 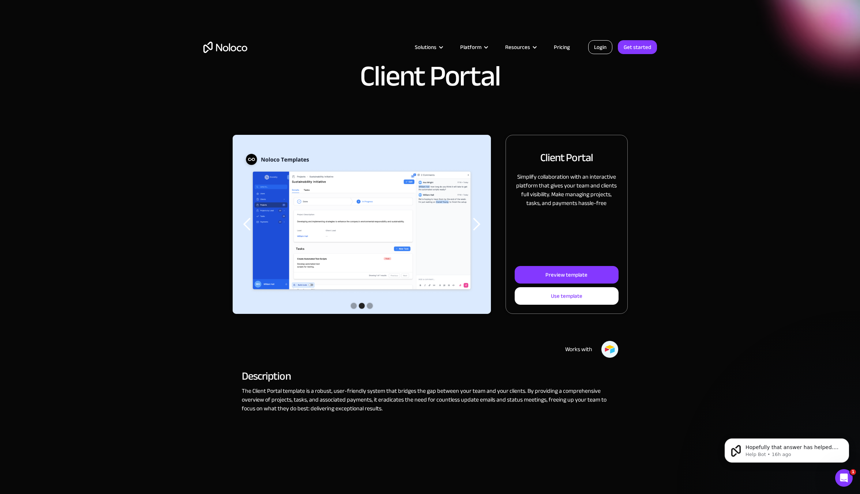 What do you see at coordinates (600, 47) in the screenshot?
I see `a: Login` at bounding box center [600, 47].